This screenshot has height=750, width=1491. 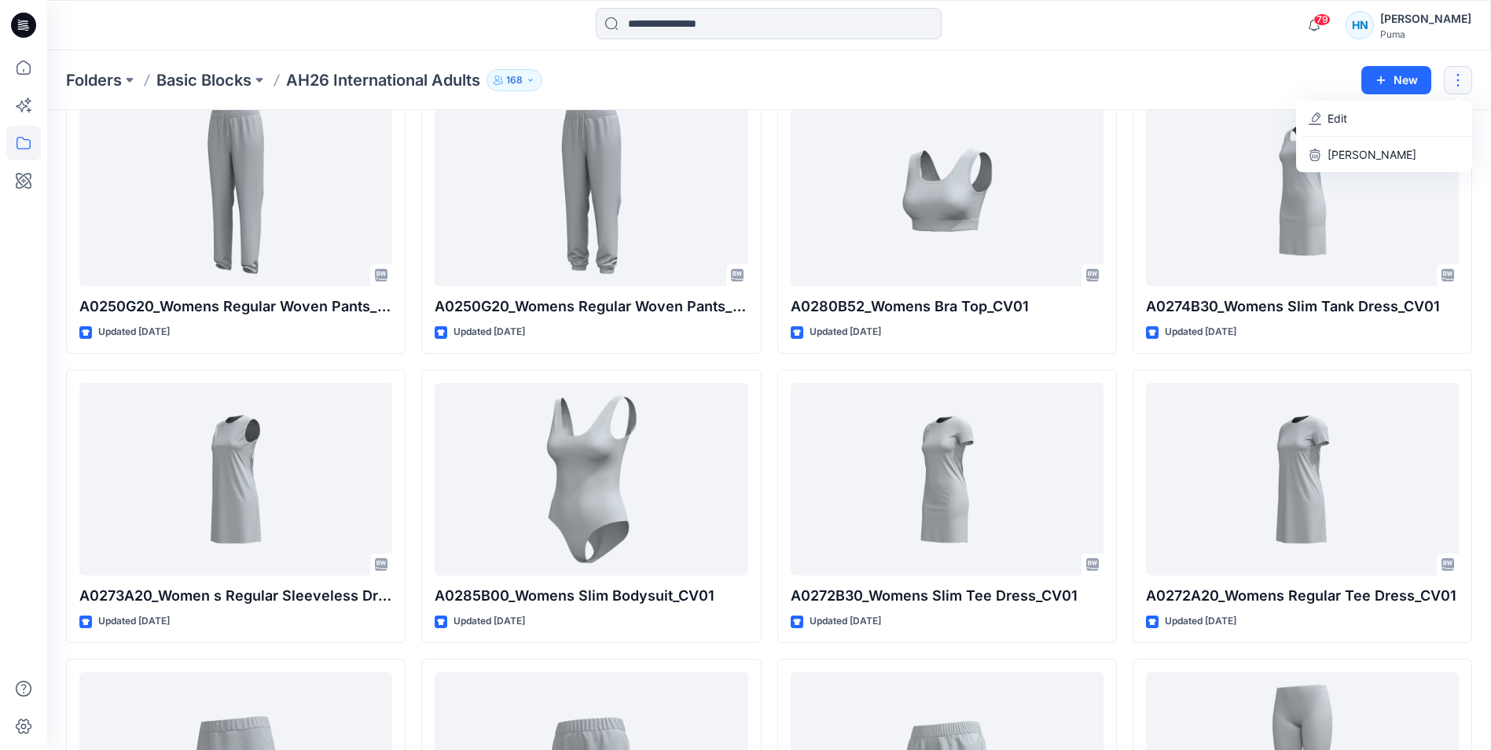 I want to click on p: A0274B30_Womens Slim Tank Dress_CV01, so click(x=1303, y=307).